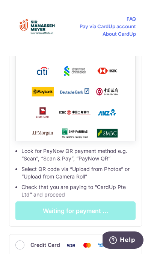  Describe the element at coordinates (79, 158) in the screenshot. I see `li: Look for PayNow QR payment method e.g. “Scan”, “Scan & Pay”, “PayNow QR”` at that location.